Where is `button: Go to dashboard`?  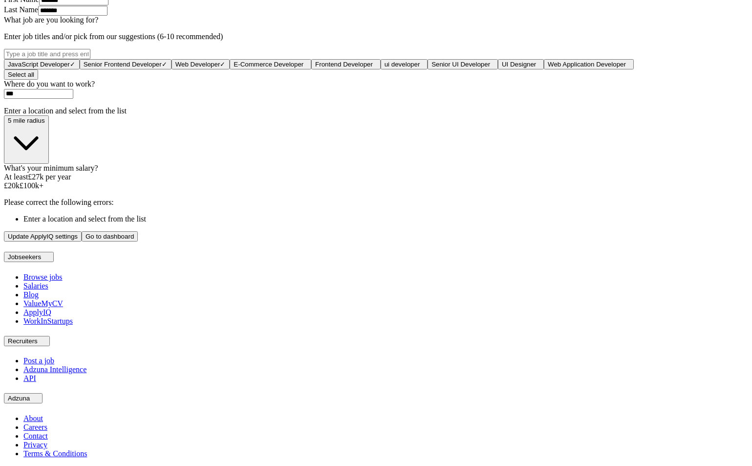 button: Go to dashboard is located at coordinates (109, 236).